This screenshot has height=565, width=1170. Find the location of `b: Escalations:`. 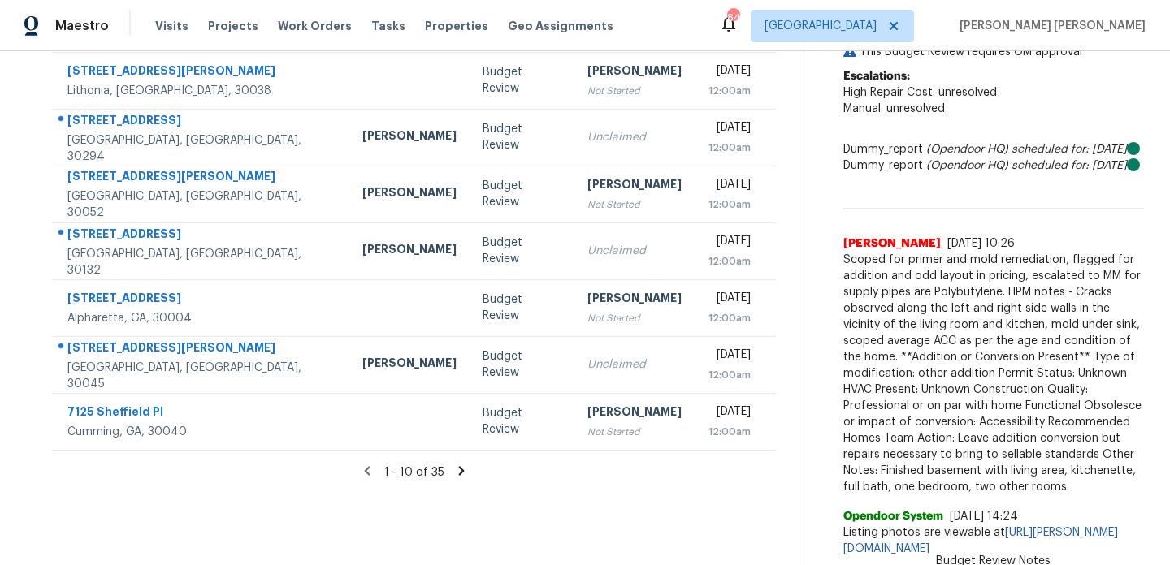

b: Escalations: is located at coordinates (876, 76).